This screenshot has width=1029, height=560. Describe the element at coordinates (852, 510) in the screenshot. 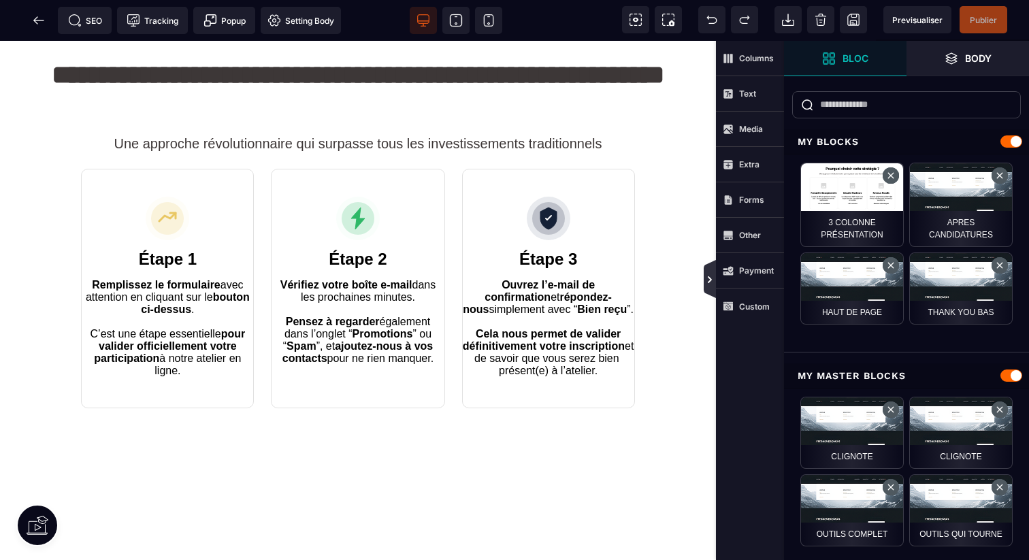

I see `div: outils complet` at that location.